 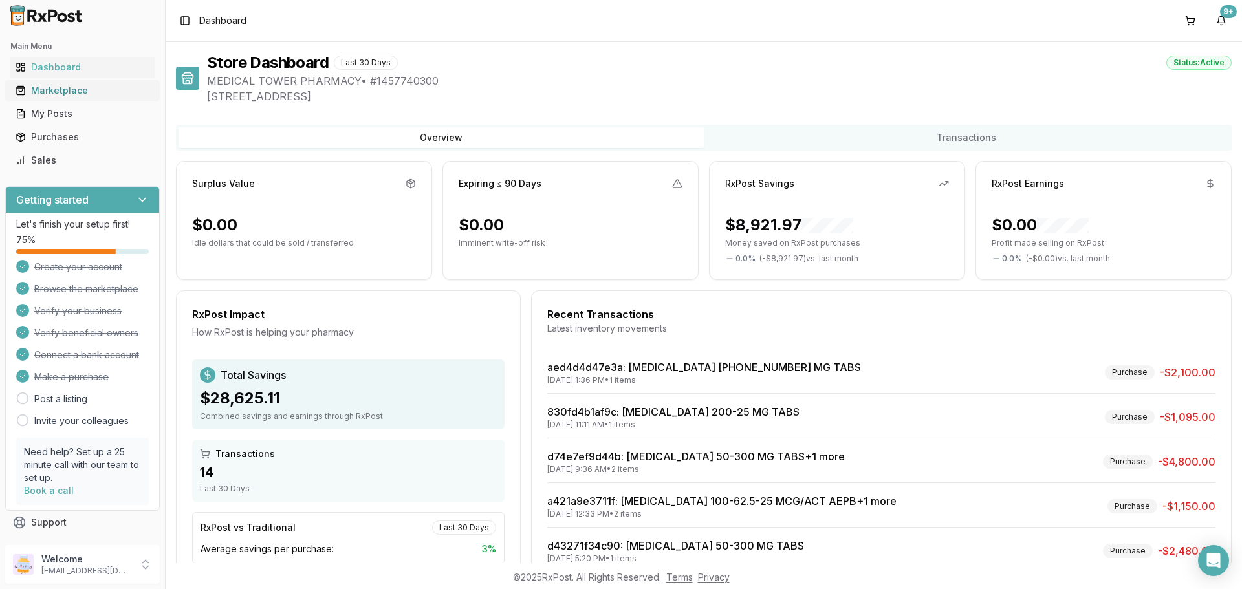 I want to click on div: Dashboard, so click(x=82, y=67).